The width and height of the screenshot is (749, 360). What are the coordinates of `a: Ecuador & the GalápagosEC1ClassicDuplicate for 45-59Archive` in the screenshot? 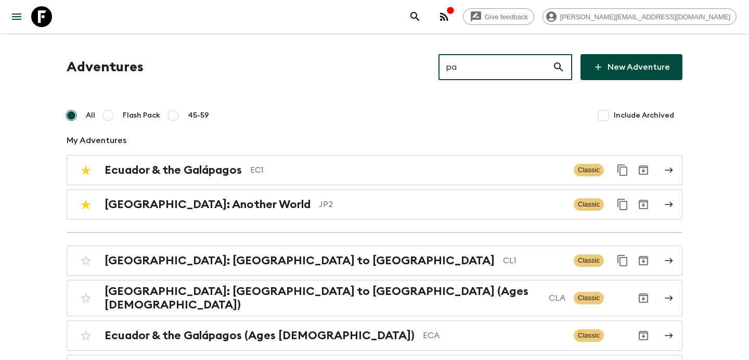 It's located at (375, 170).